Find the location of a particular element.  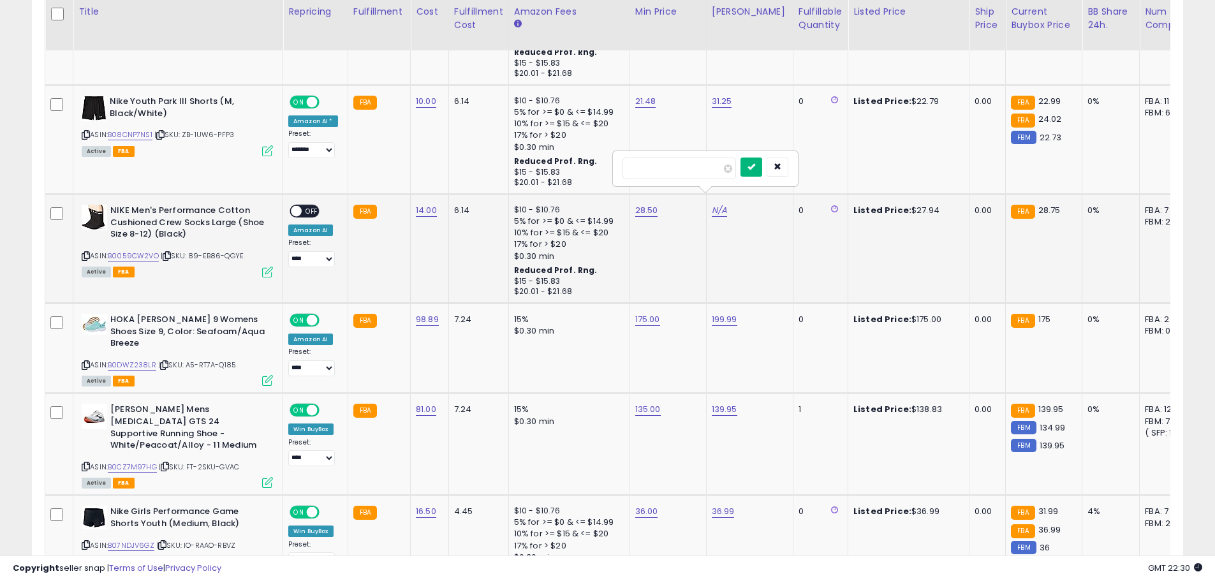

b: Nike Girls Performance Game Shorts Youth (Medium, Black) is located at coordinates (188, 519).